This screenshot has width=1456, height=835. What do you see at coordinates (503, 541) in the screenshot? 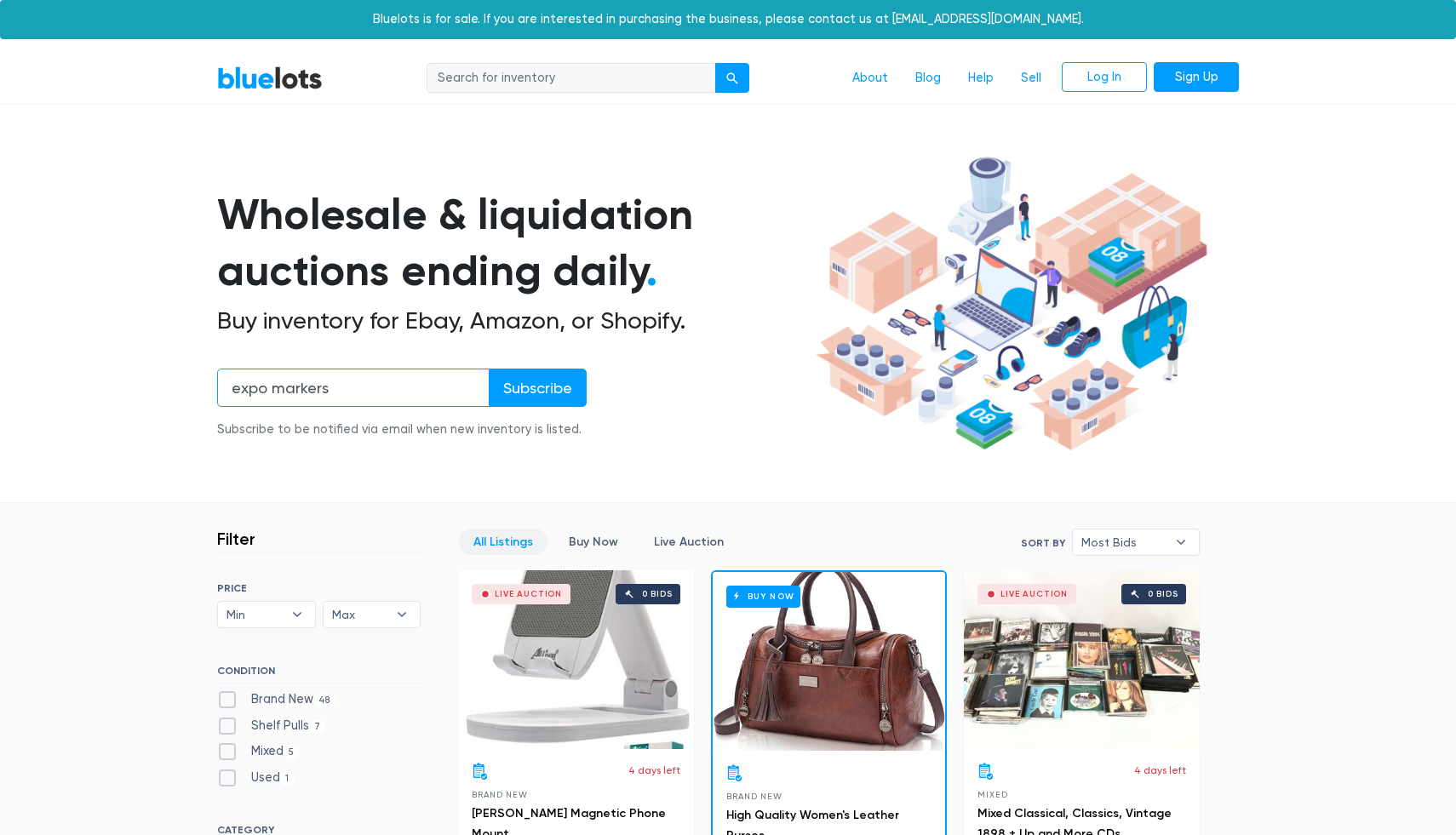
I see `a: All Listings` at bounding box center [503, 541].